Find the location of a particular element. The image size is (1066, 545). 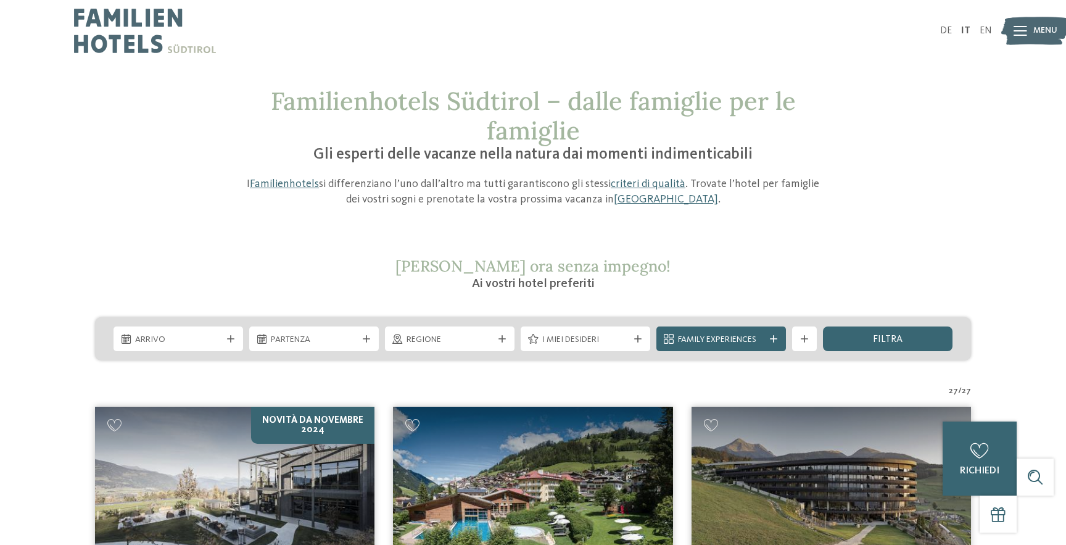

a: Familienhotels is located at coordinates (284, 184).